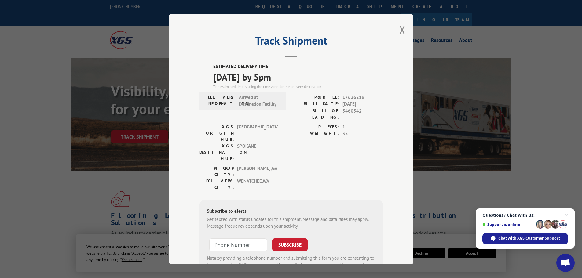 The image size is (582, 278). What do you see at coordinates (525, 239) in the screenshot?
I see `div: Chat with XGS Customer Support` at bounding box center [525, 239].